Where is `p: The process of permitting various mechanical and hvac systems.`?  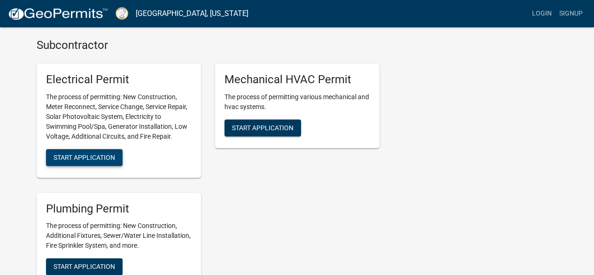
p: The process of permitting various mechanical and hvac systems. is located at coordinates (297, 102).